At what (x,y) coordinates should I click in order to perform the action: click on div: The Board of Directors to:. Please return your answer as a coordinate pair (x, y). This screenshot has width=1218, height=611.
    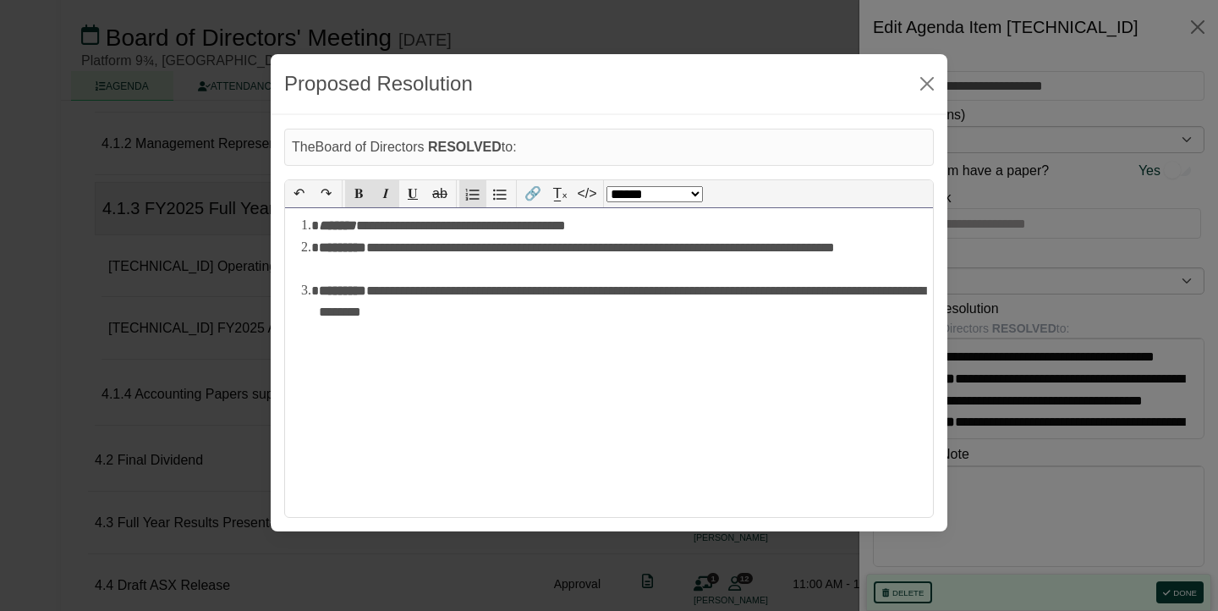
    Looking at the image, I should click on (609, 147).